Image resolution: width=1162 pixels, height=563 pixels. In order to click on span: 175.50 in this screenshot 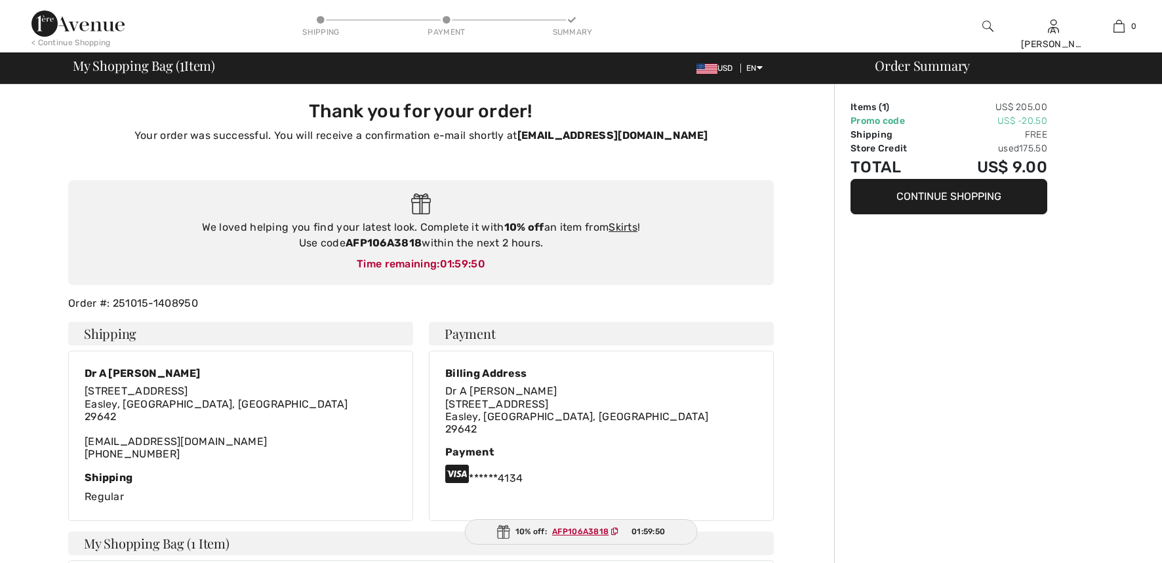, I will do `click(1033, 148)`.